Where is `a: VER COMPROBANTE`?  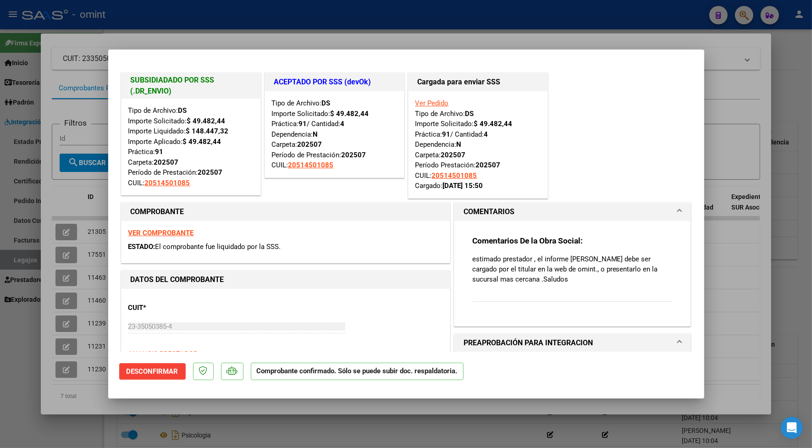
a: VER COMPROBANTE is located at coordinates (161, 233).